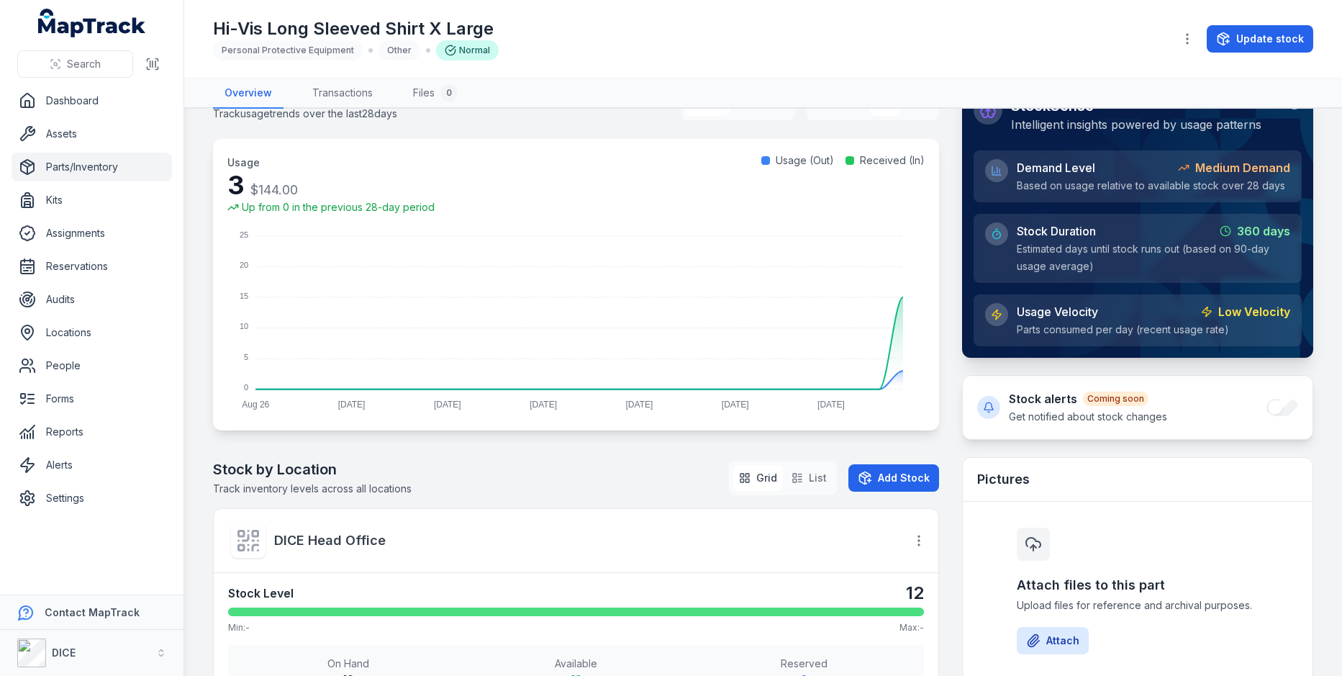  I want to click on tspan: 10, so click(244, 326).